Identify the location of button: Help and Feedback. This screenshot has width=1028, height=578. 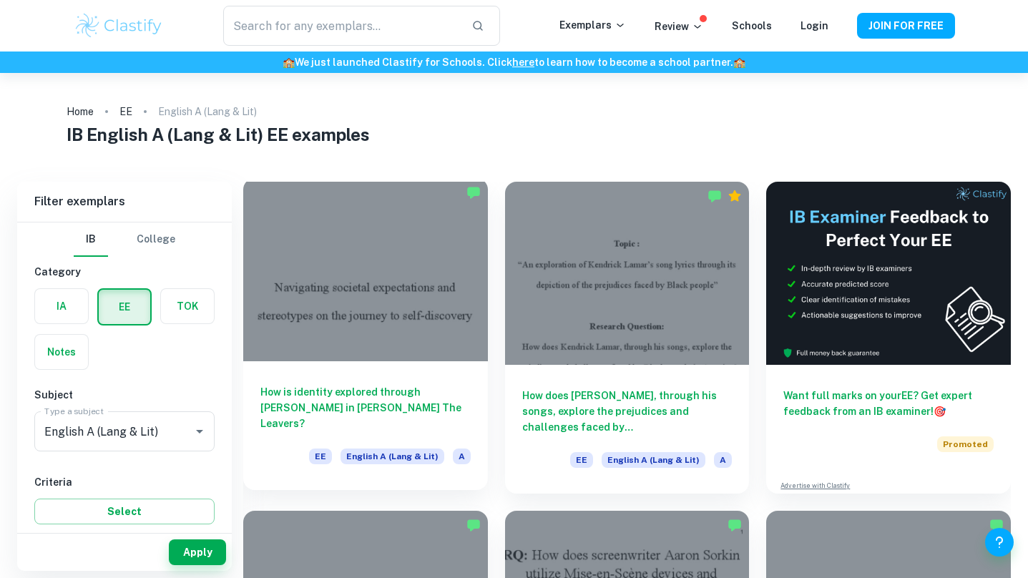
(999, 542).